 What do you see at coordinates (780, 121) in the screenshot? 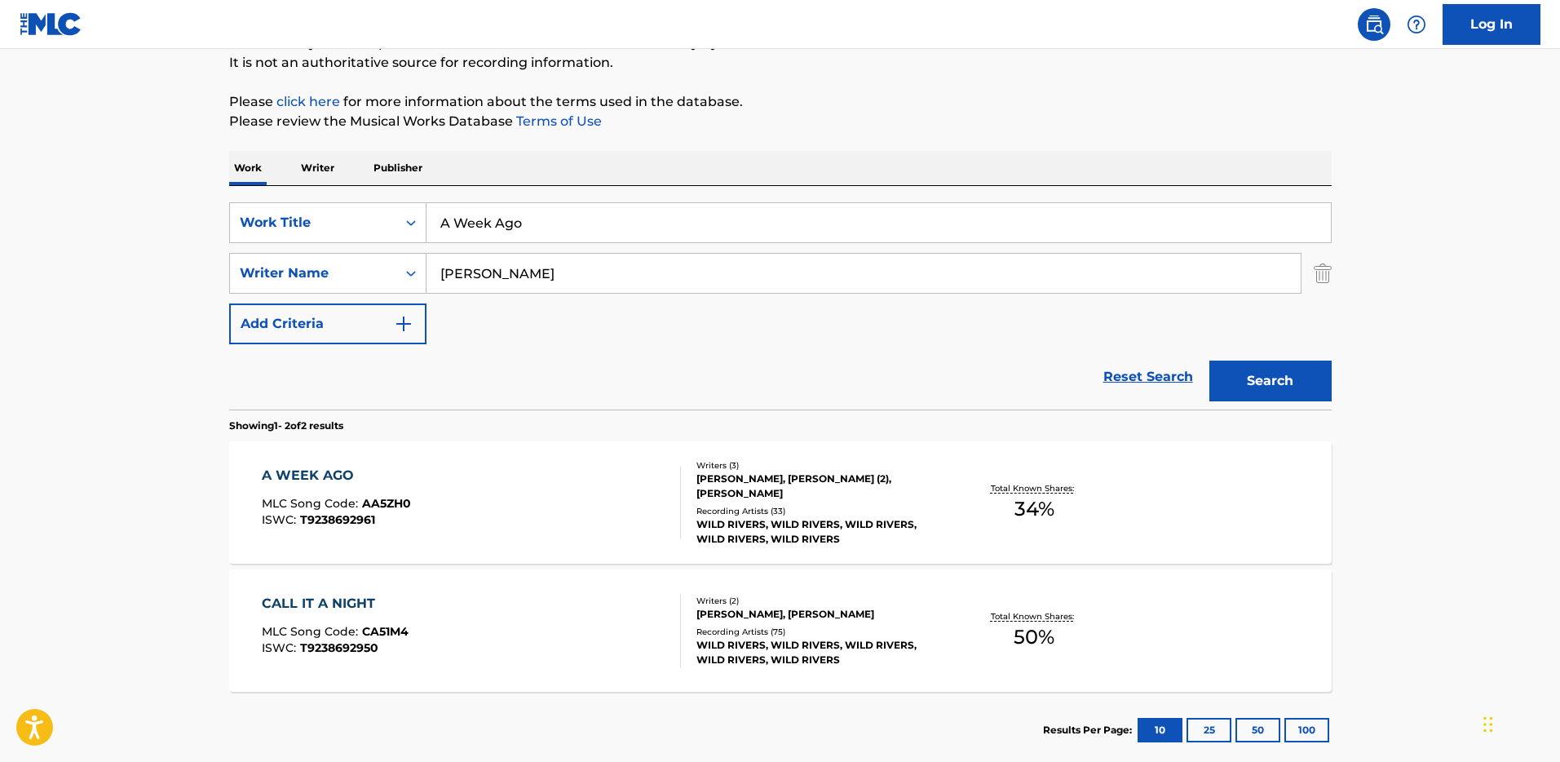
I see `p: Please review the Musical Works Database` at bounding box center [780, 121].